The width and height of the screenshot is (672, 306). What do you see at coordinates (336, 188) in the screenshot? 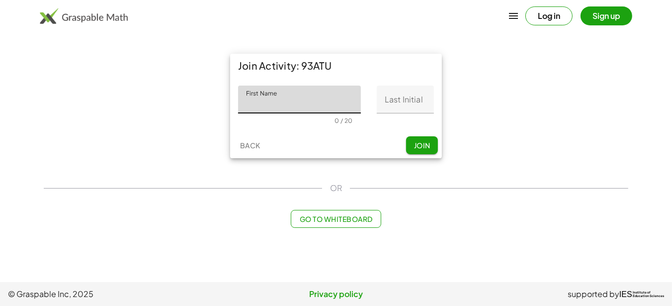
I see `span: OR` at bounding box center [336, 188].